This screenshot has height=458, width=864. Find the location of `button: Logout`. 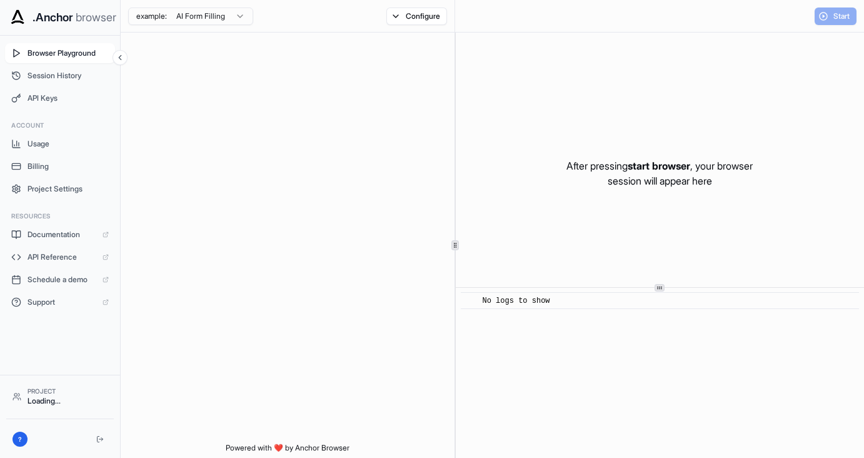

button: Logout is located at coordinates (100, 439).